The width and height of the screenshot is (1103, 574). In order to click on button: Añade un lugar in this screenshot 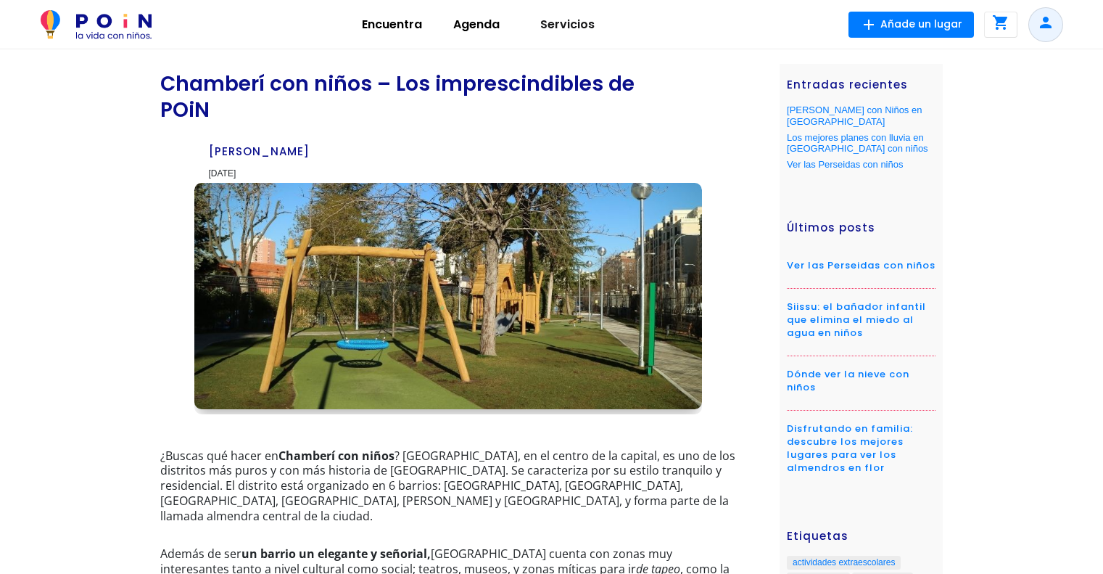, I will do `click(911, 25)`.